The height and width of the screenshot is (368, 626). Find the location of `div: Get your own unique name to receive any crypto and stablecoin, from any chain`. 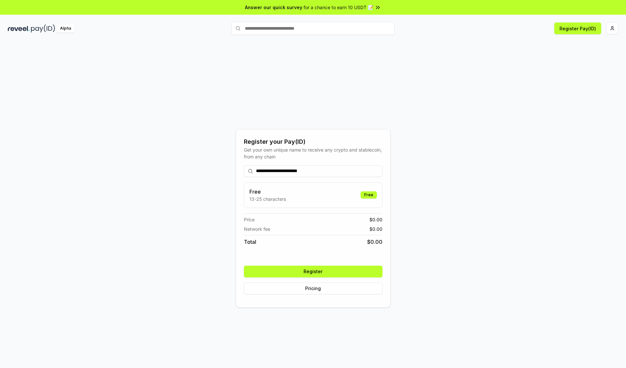

div: Get your own unique name to receive any crypto and stablecoin, from any chain is located at coordinates (313, 153).